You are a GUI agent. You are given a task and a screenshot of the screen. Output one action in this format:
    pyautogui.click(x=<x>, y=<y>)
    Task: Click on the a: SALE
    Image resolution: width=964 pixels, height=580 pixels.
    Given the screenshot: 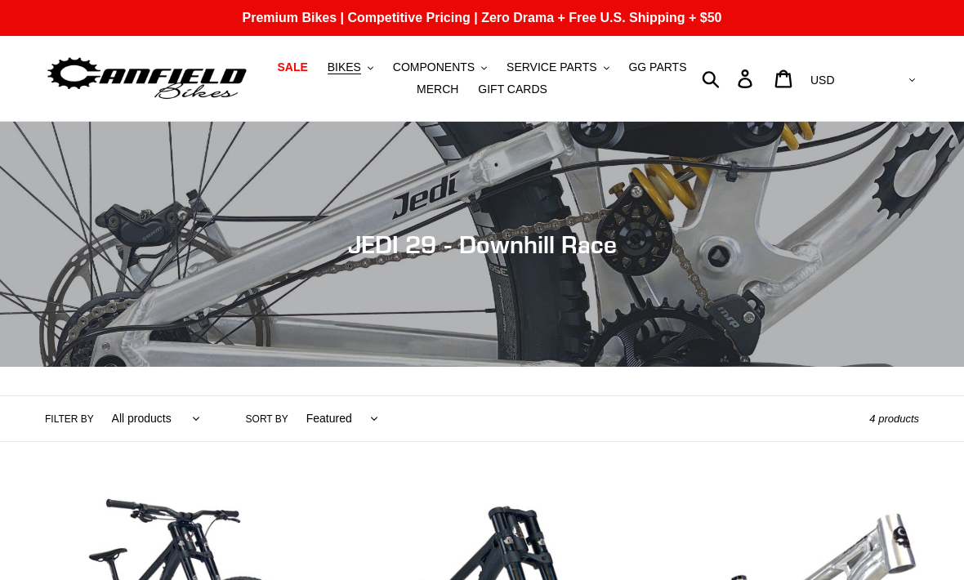 What is the action you would take?
    pyautogui.click(x=292, y=67)
    